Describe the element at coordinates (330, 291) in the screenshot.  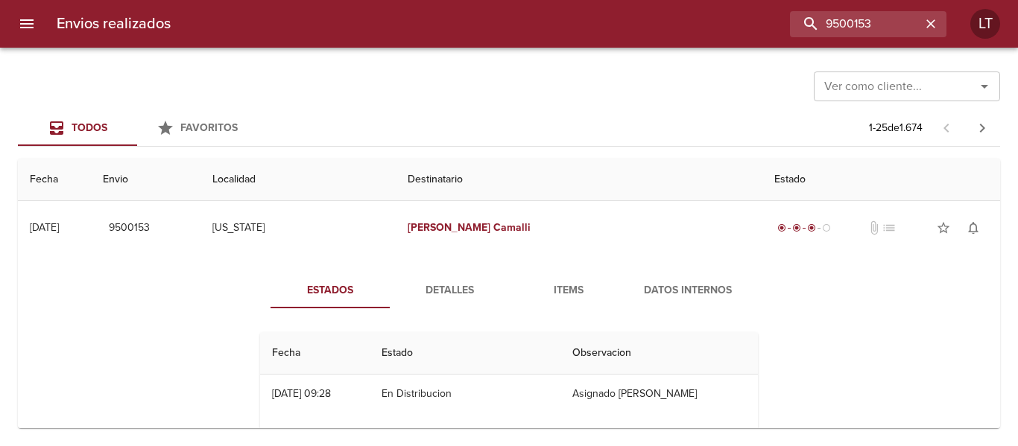
I see `span: Estados` at that location.